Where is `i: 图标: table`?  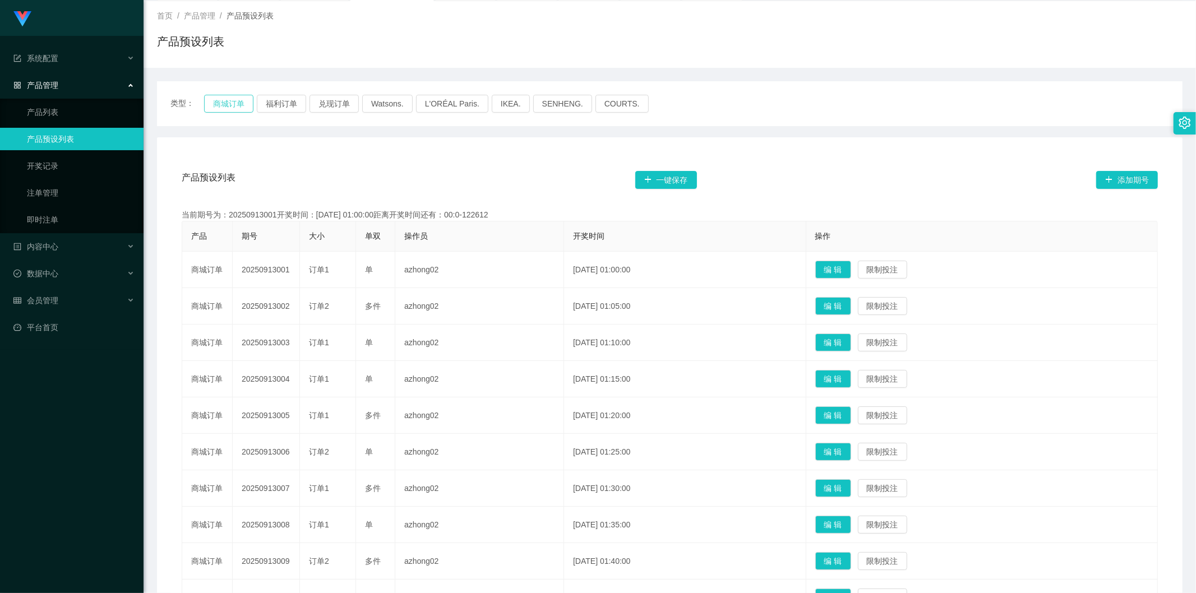 i: 图标: table is located at coordinates (17, 301).